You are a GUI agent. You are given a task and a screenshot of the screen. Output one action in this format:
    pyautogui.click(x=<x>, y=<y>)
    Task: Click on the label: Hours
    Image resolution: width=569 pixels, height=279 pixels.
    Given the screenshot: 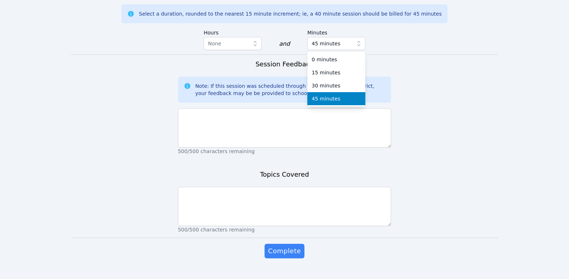 What is the action you would take?
    pyautogui.click(x=233, y=32)
    